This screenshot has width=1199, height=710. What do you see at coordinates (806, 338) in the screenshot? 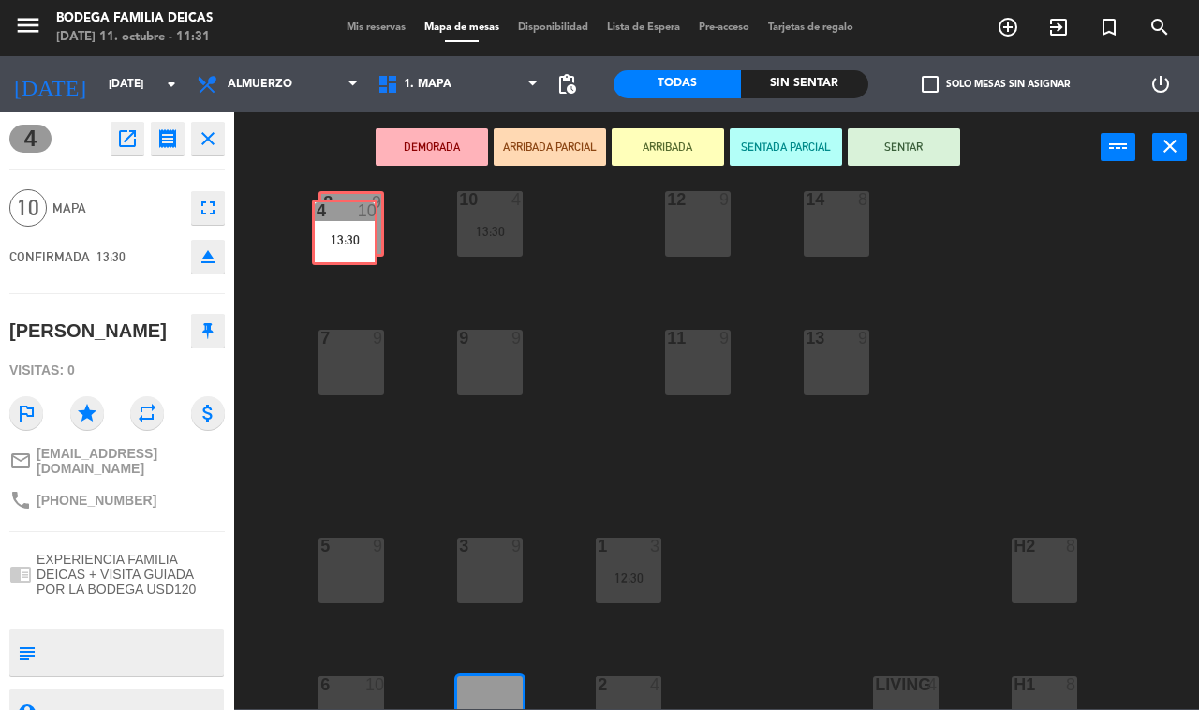
I see `div: 13` at bounding box center [806, 338].